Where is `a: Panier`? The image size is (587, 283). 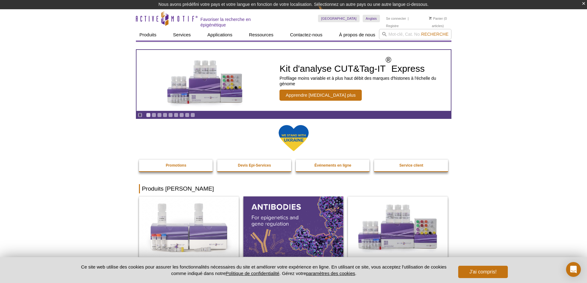
a: Panier is located at coordinates (436, 19).